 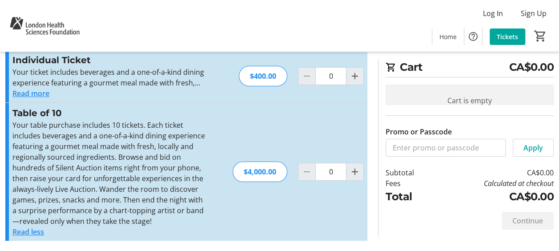 I want to click on td: Calculated at checkout, so click(x=494, y=183).